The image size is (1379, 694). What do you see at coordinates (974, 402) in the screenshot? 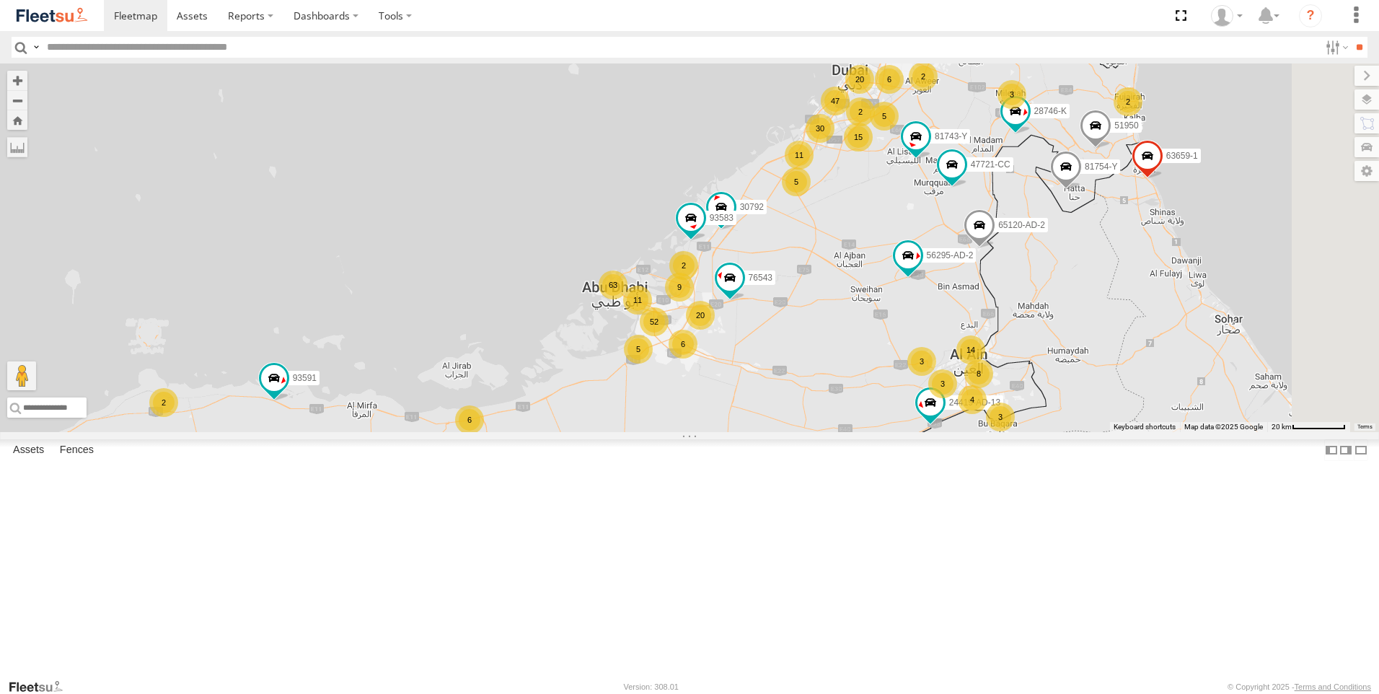
I see `span: 24419-AD-13` at bounding box center [974, 402].